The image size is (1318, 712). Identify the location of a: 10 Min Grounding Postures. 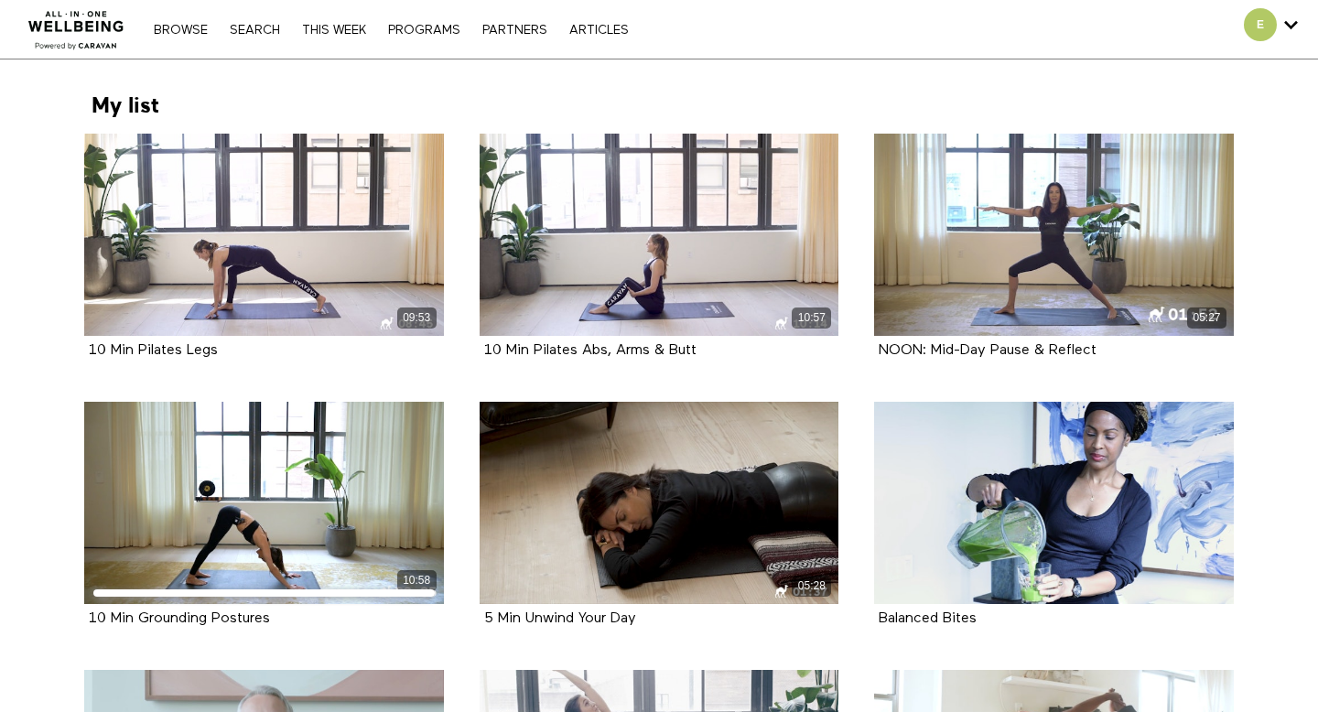
(179, 618).